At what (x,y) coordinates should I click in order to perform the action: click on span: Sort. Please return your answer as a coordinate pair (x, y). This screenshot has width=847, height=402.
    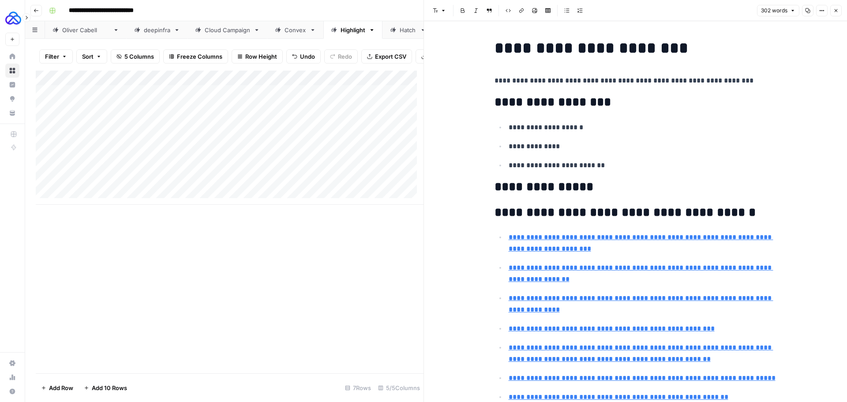
    Looking at the image, I should click on (88, 56).